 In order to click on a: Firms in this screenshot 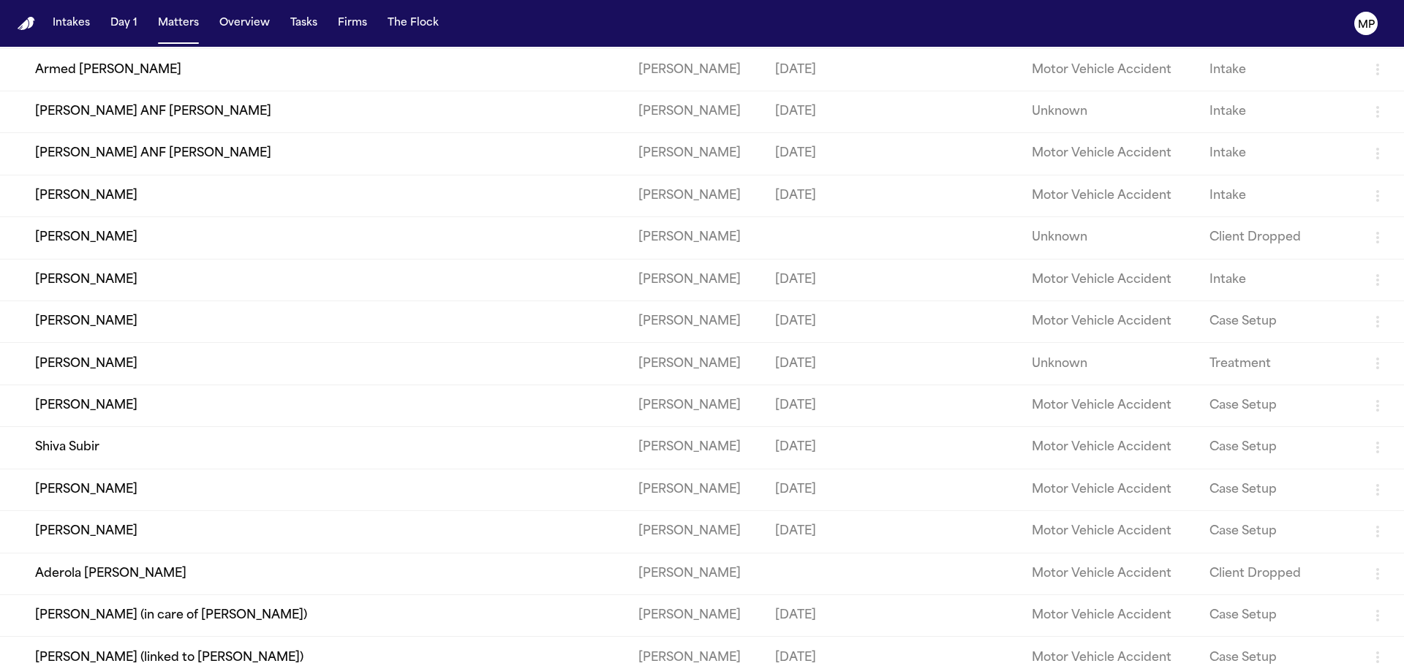, I will do `click(352, 23)`.